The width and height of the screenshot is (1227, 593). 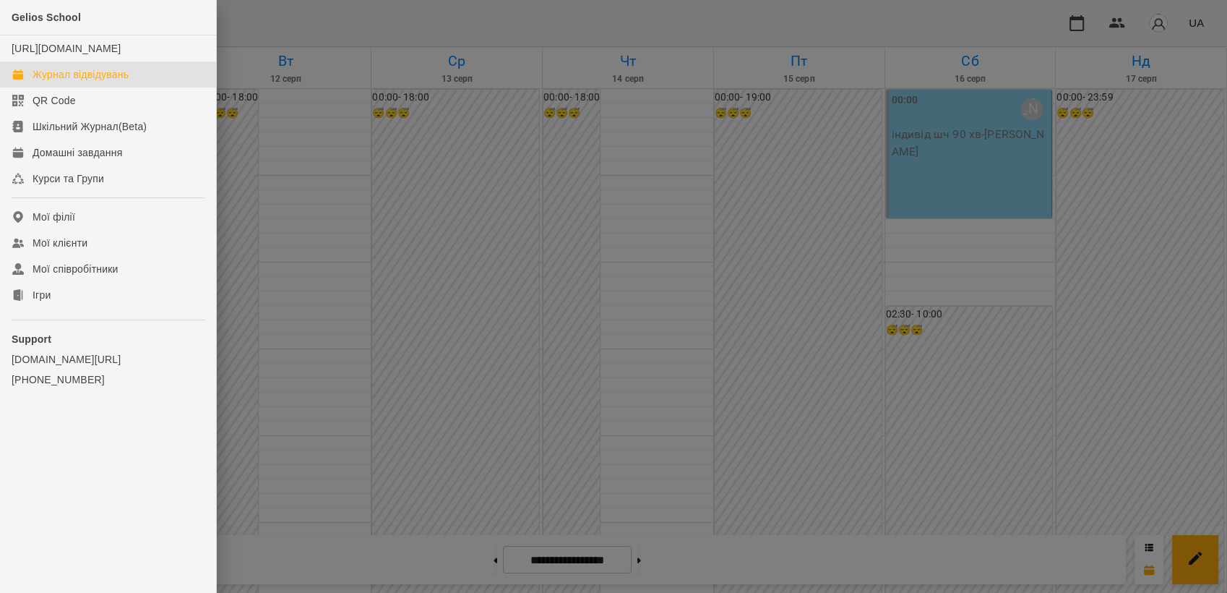 What do you see at coordinates (75, 269) in the screenshot?
I see `div: Мої співробітники` at bounding box center [75, 269].